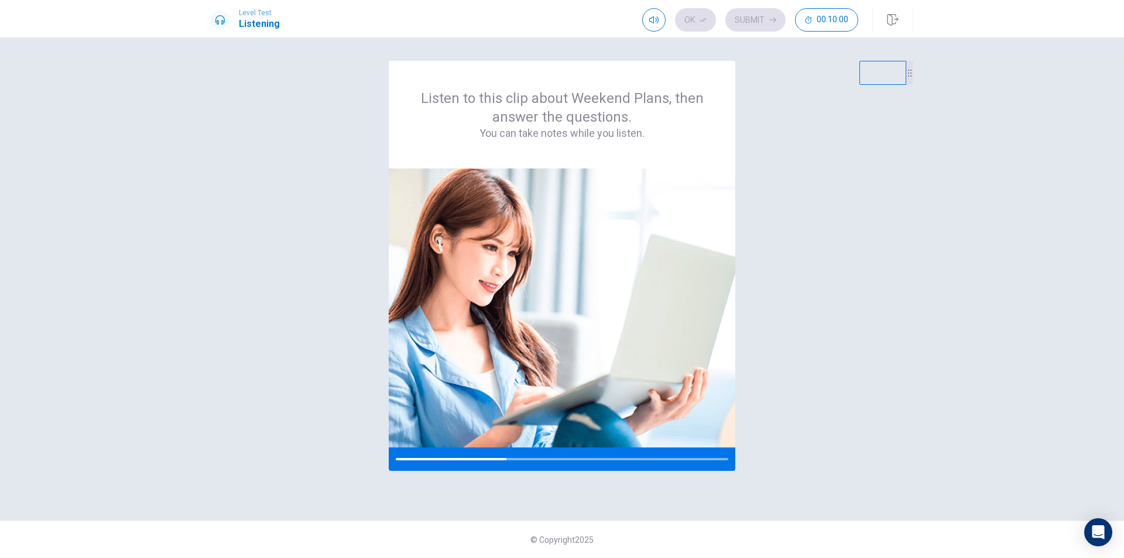 The image size is (1124, 558). I want to click on div: Listen to this clip about Weekend Plans, then answer the questions., so click(562, 115).